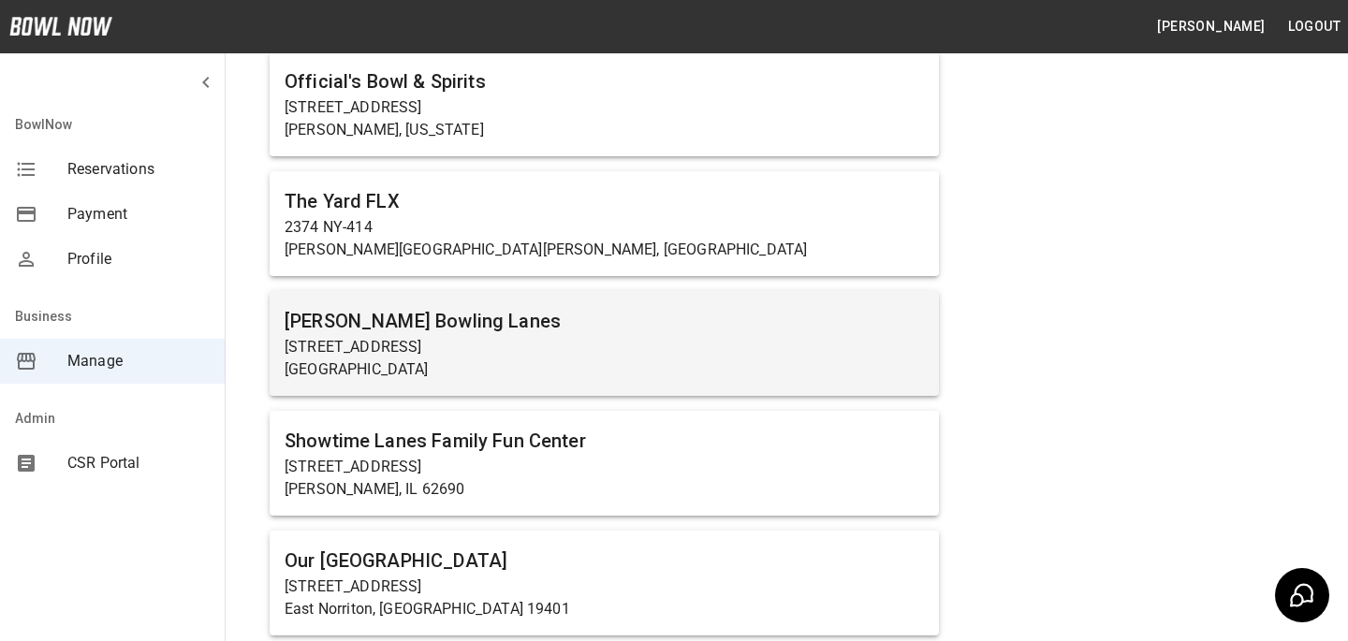 This screenshot has width=1348, height=641. I want to click on h6: Showtime Lanes Family Fun Center, so click(604, 441).